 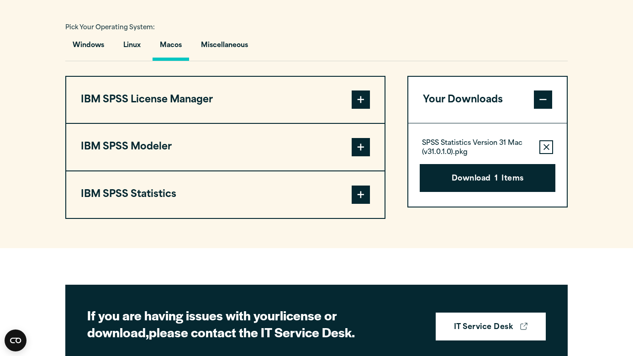 I want to click on button: Linux, so click(x=132, y=47).